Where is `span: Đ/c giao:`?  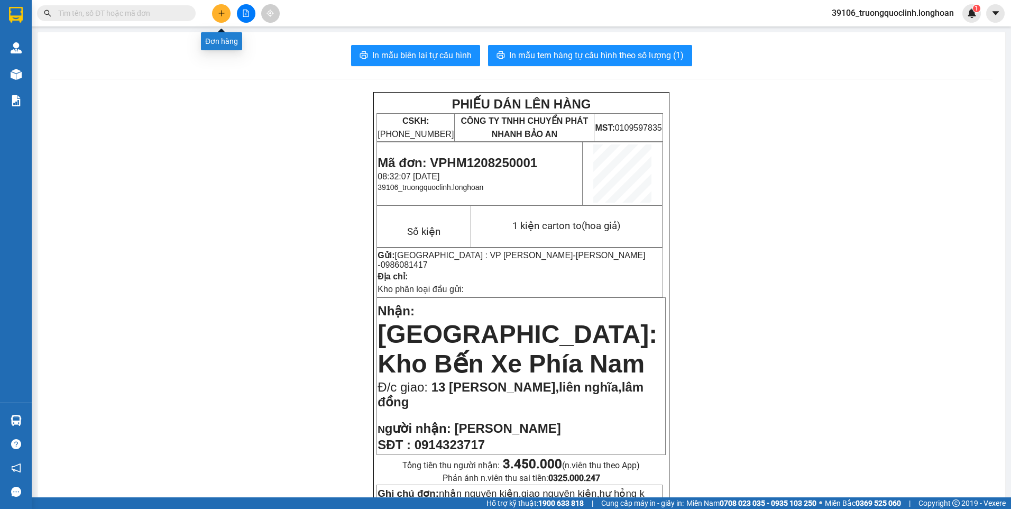 span: Đ/c giao: is located at coordinates (404, 387).